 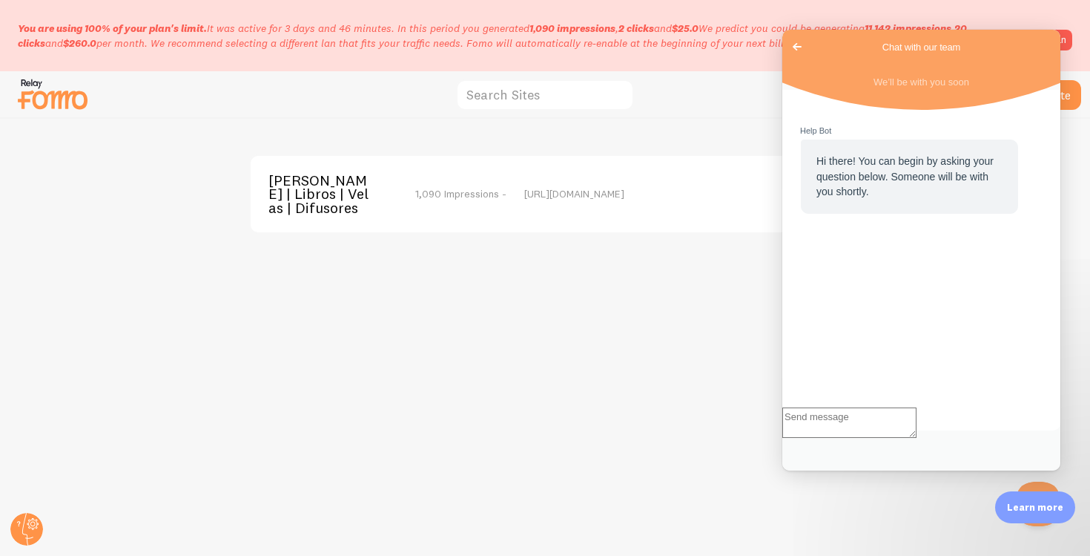 What do you see at coordinates (122, 146) in the screenshot?
I see `span: Hi there! You can begin by asking your question below. Someone will be with you shortly.` at bounding box center [122, 146].